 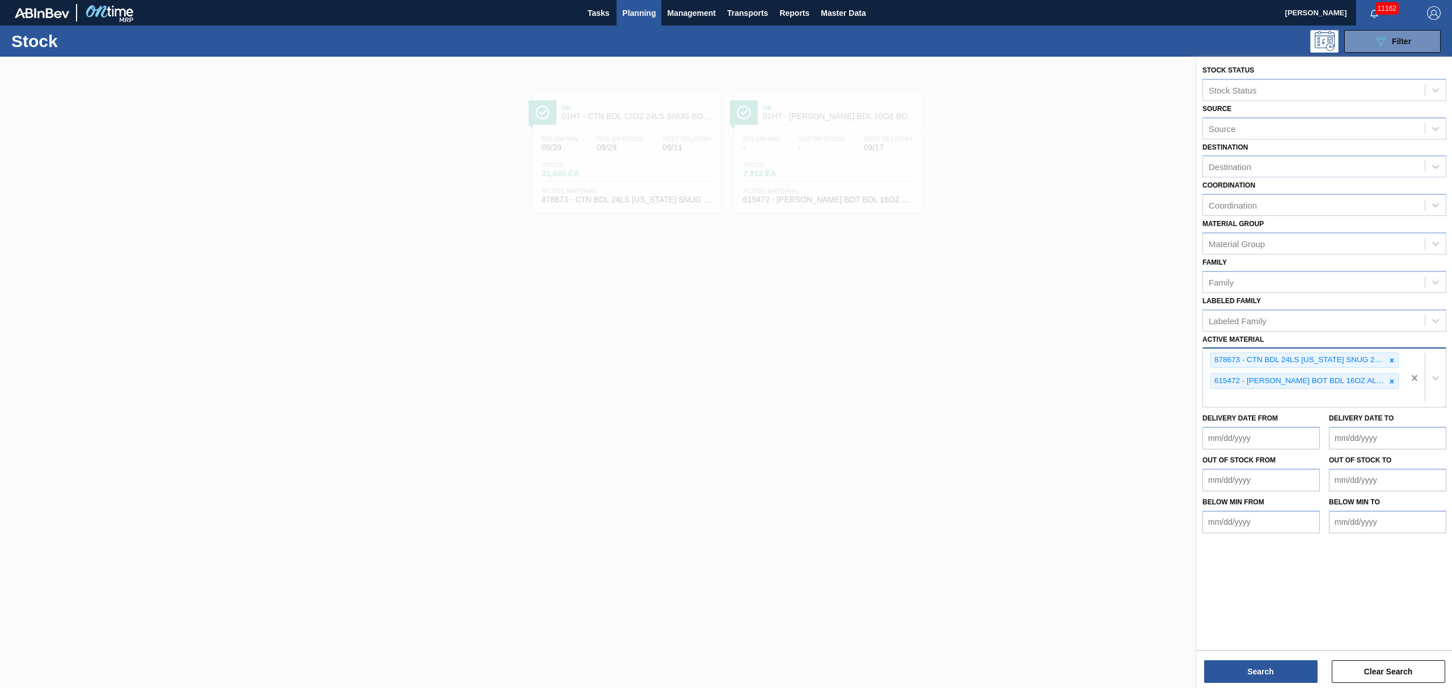 I want to click on div: Family, so click(x=1221, y=282).